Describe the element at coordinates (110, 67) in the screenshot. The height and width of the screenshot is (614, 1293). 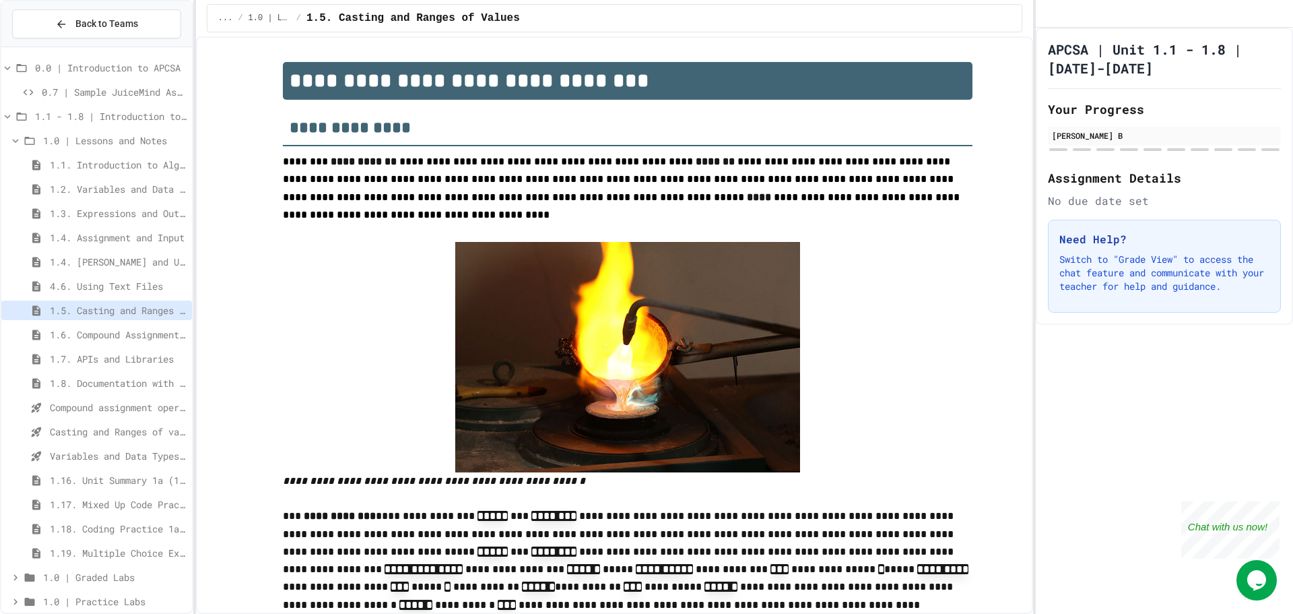
I see `span: 0.0 | Introduction to APCSA` at that location.